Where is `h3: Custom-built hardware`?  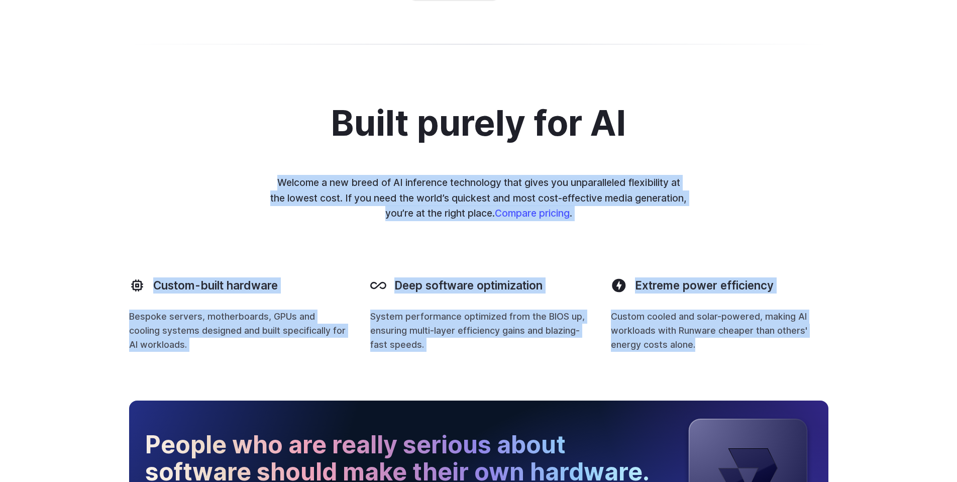 h3: Custom-built hardware is located at coordinates (216, 285).